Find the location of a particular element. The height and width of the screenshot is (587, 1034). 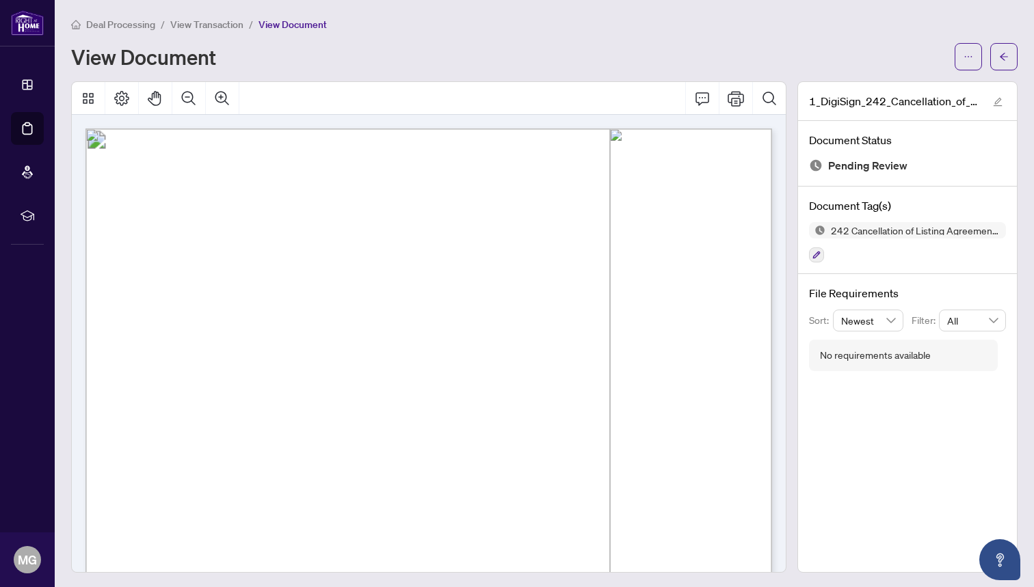

span: ellipsis is located at coordinates (968, 57).